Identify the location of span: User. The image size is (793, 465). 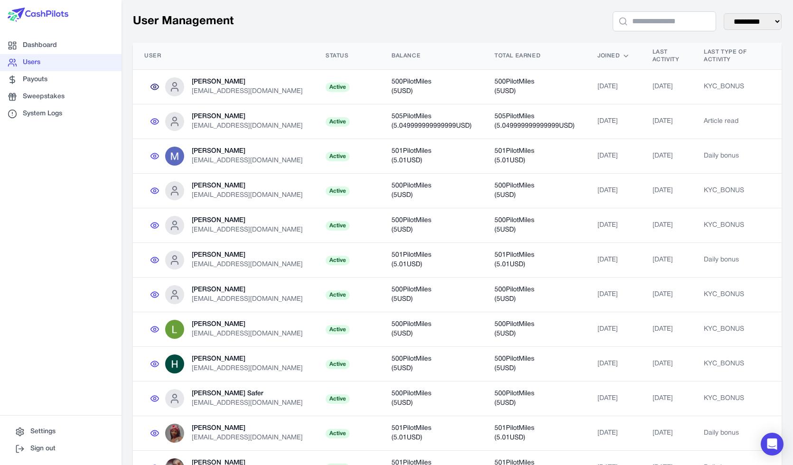
(152, 56).